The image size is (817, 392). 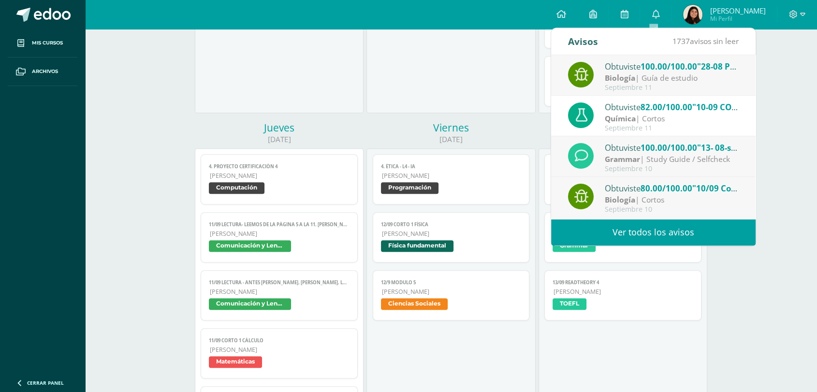 What do you see at coordinates (43, 43) in the screenshot?
I see `a: Mis cursos` at bounding box center [43, 43].